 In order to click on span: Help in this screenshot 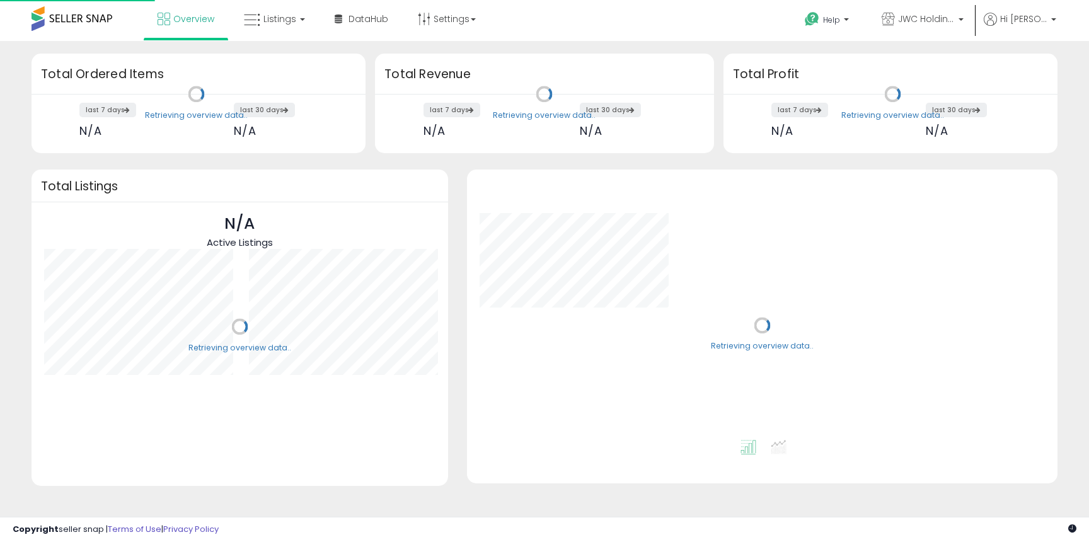, I will do `click(831, 20)`.